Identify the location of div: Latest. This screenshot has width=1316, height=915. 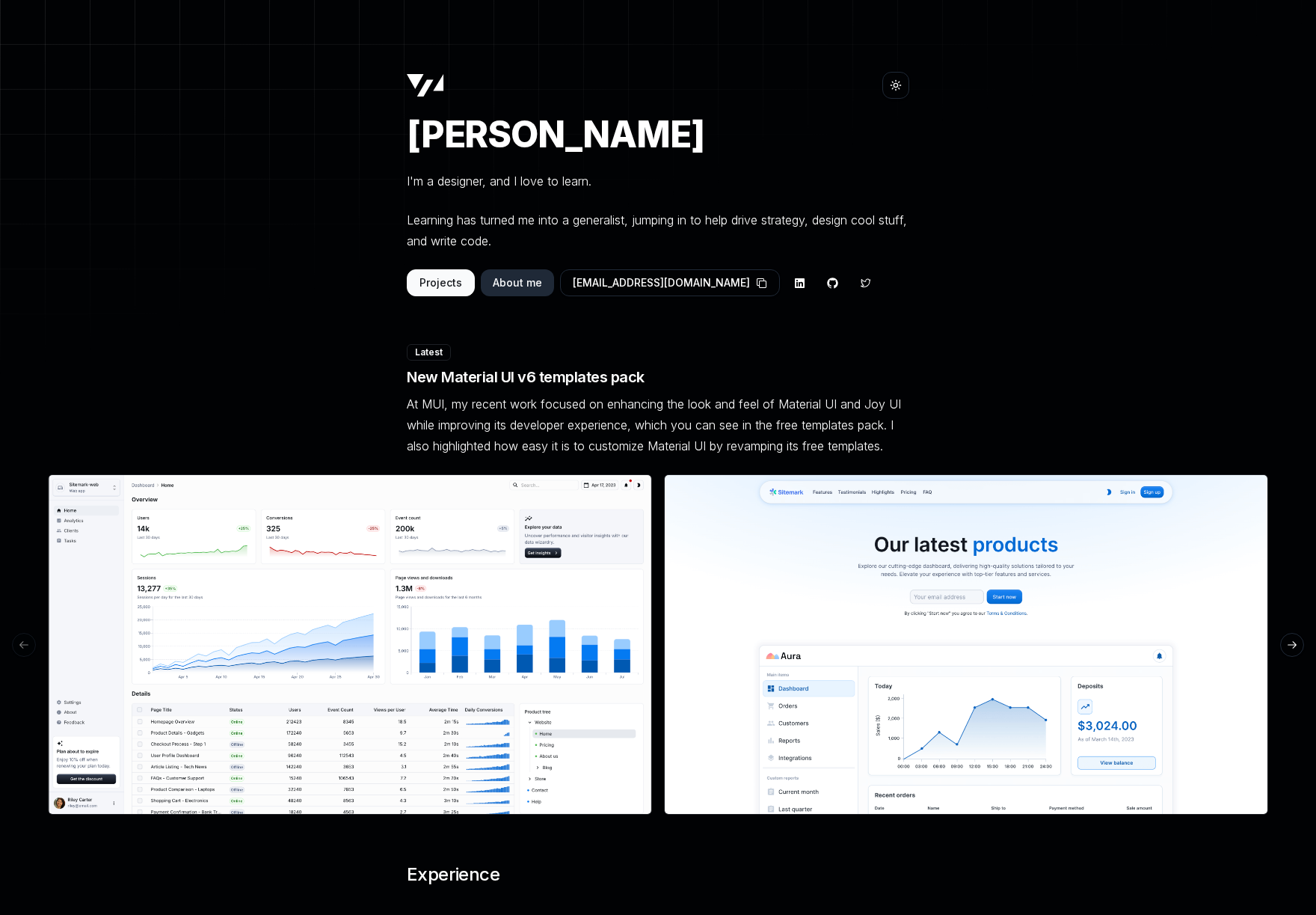
(428, 352).